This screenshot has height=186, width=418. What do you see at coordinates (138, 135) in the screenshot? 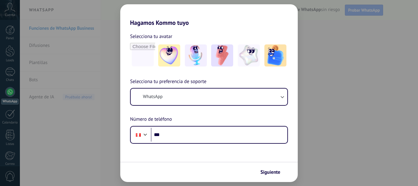
I see `div: Peru: + 51` at bounding box center [138, 135].